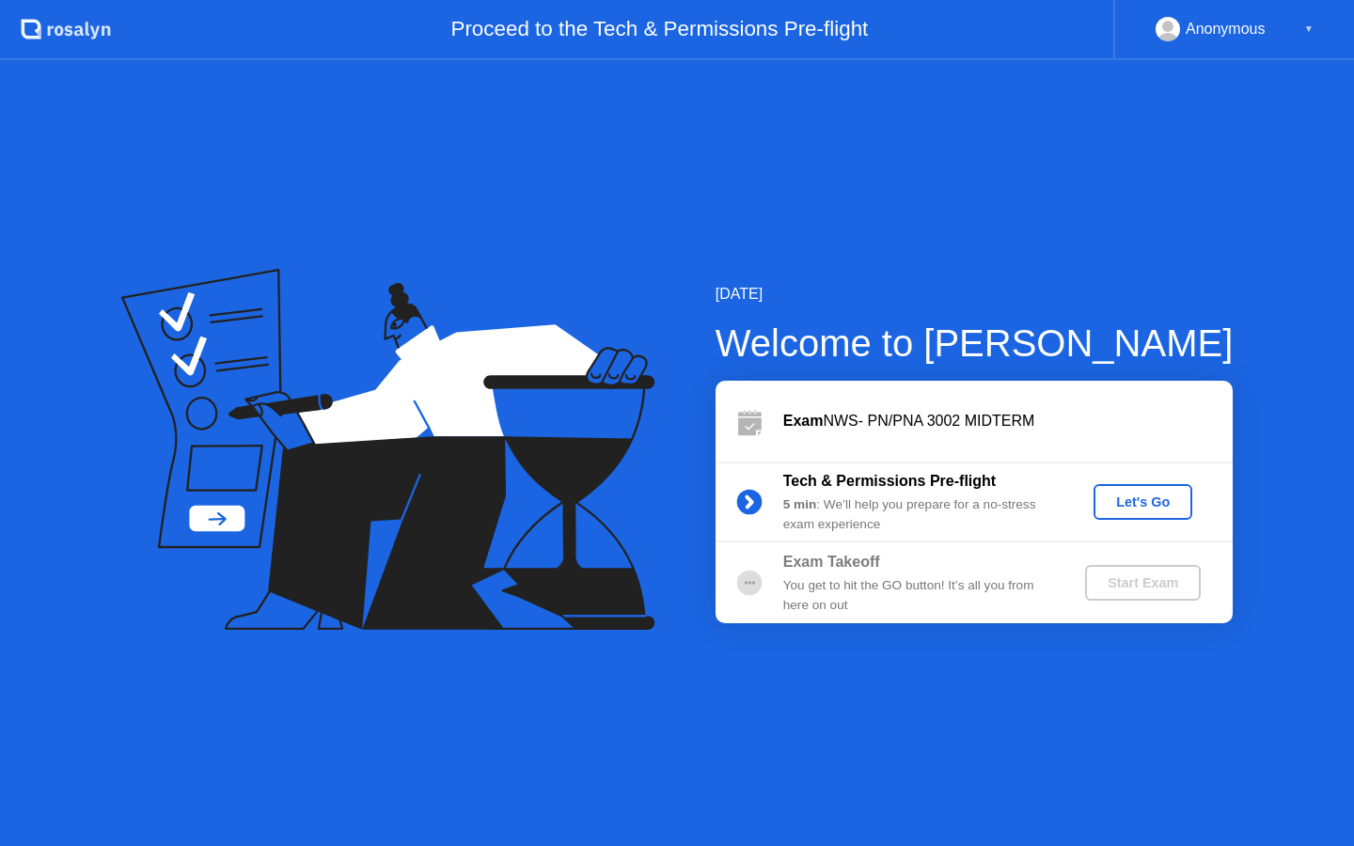  What do you see at coordinates (890, 480) in the screenshot?
I see `b: Tech & Permissions Pre-flight` at bounding box center [890, 480].